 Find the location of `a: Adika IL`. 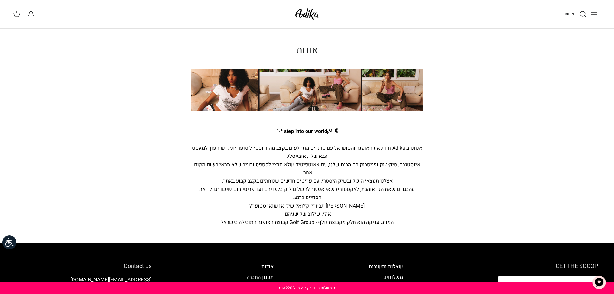

a: Adika IL is located at coordinates (307, 14).